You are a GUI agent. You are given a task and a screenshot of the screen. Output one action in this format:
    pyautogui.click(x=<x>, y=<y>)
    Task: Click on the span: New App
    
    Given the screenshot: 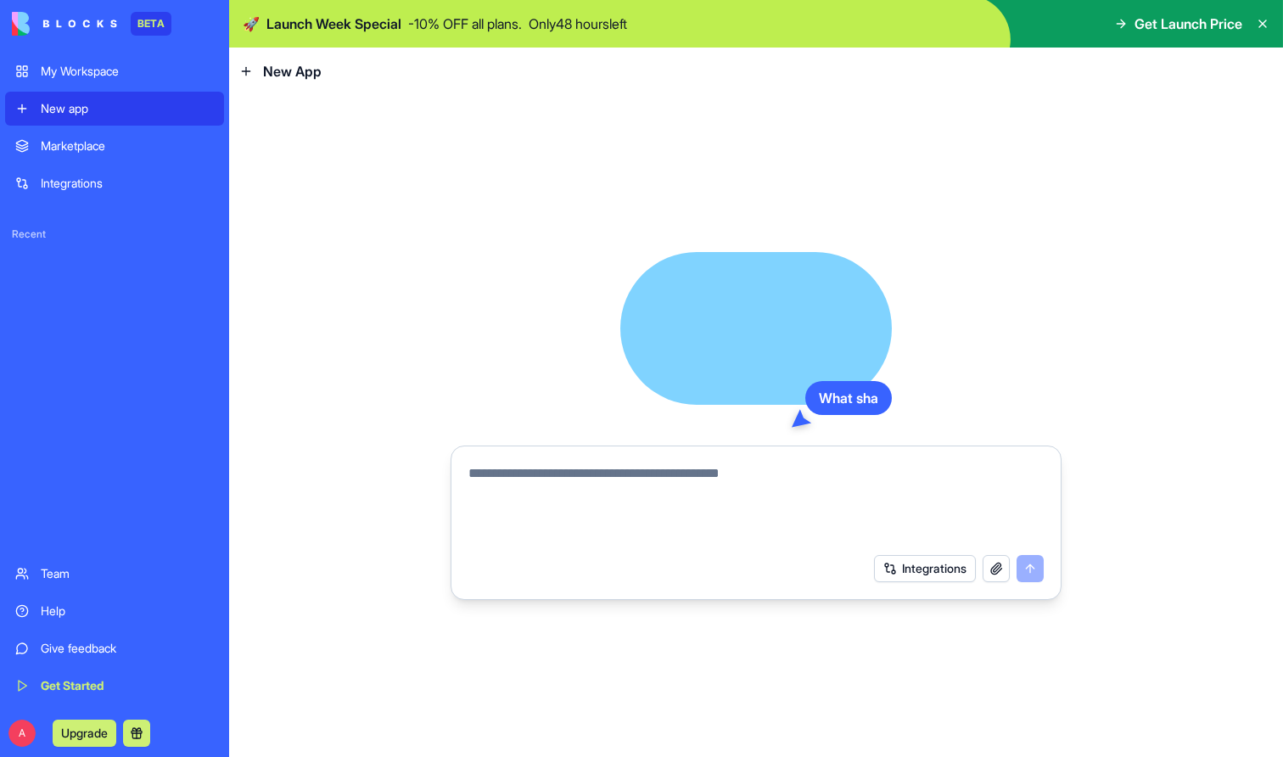 What is the action you would take?
    pyautogui.click(x=292, y=71)
    